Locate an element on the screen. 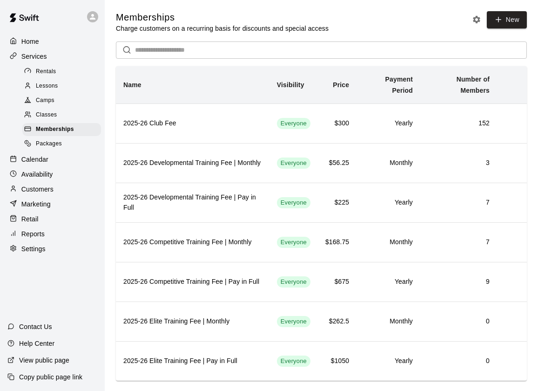 The image size is (538, 391). div: Packages is located at coordinates (61, 144).